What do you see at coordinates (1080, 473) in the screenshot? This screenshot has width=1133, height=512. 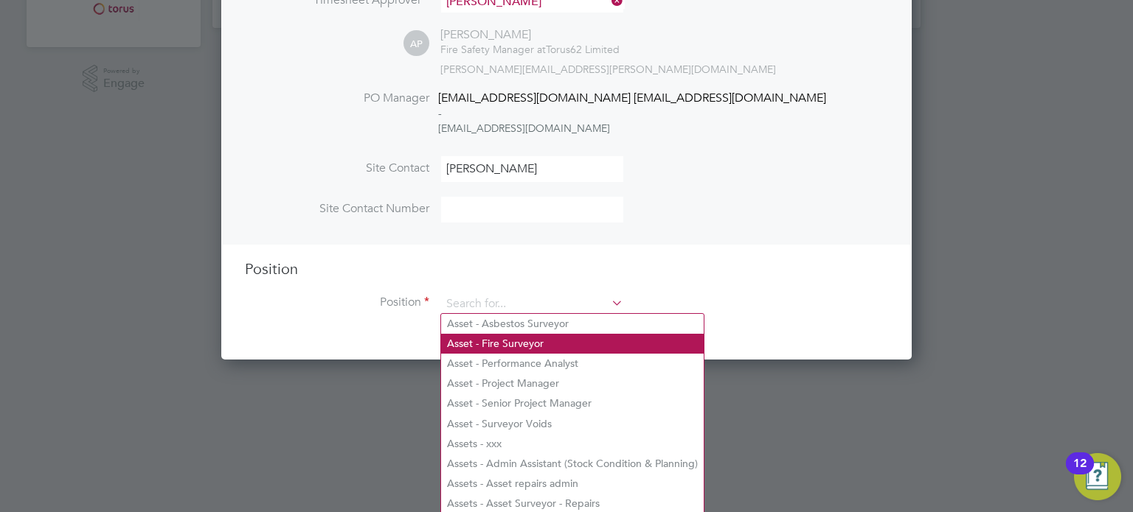 I see `div: 12` at bounding box center [1080, 473].